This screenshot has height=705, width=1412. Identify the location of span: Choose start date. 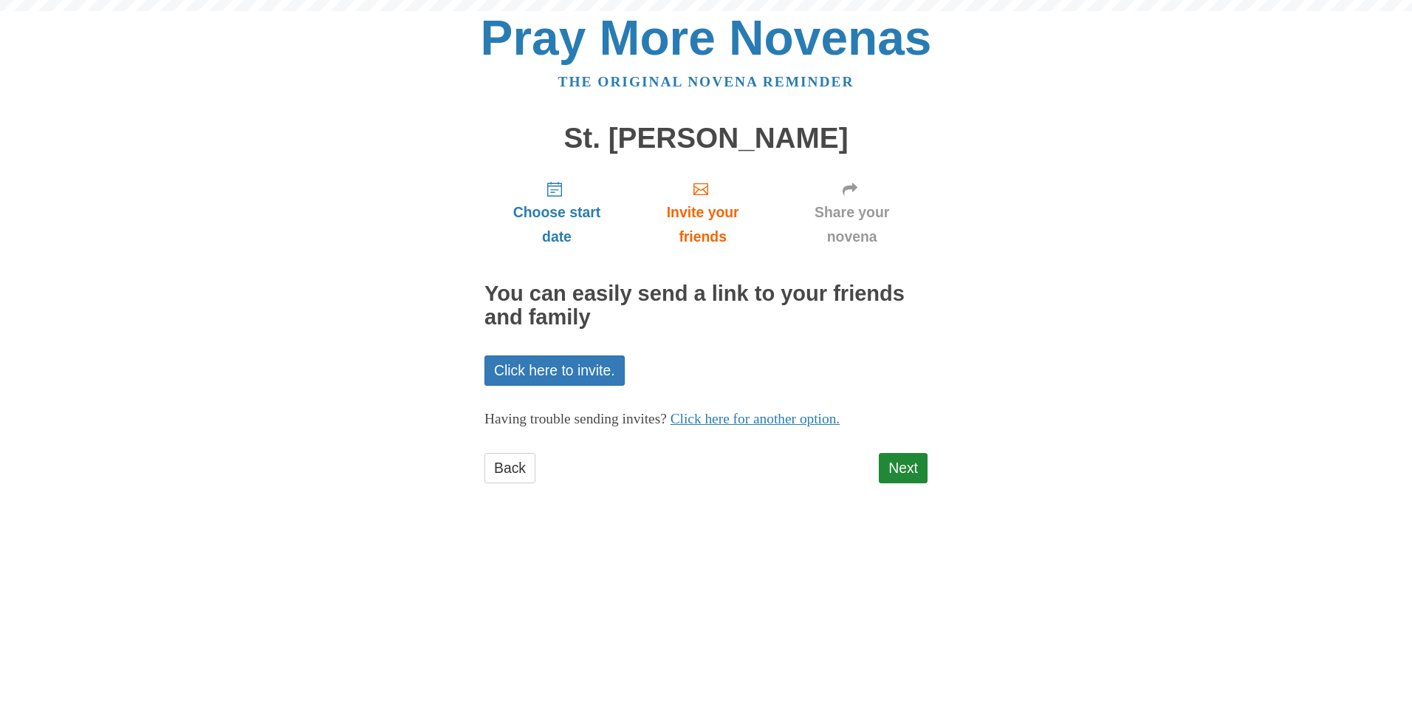
(557, 225).